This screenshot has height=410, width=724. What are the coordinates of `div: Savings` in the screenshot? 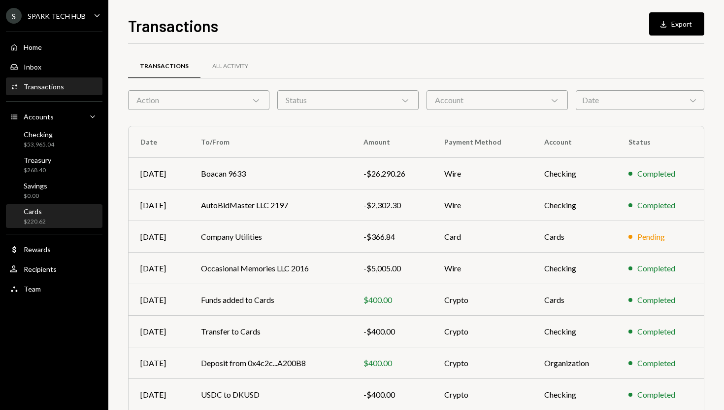 It's located at (35, 185).